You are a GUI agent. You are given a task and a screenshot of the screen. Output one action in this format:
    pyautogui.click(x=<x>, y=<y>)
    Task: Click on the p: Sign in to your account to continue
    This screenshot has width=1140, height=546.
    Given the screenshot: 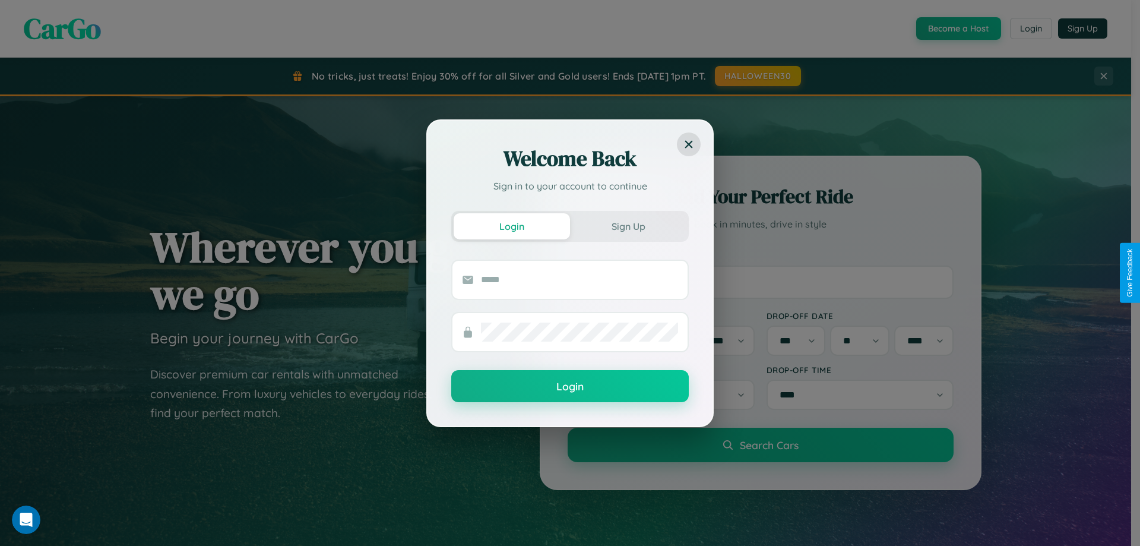 What is the action you would take?
    pyautogui.click(x=570, y=186)
    